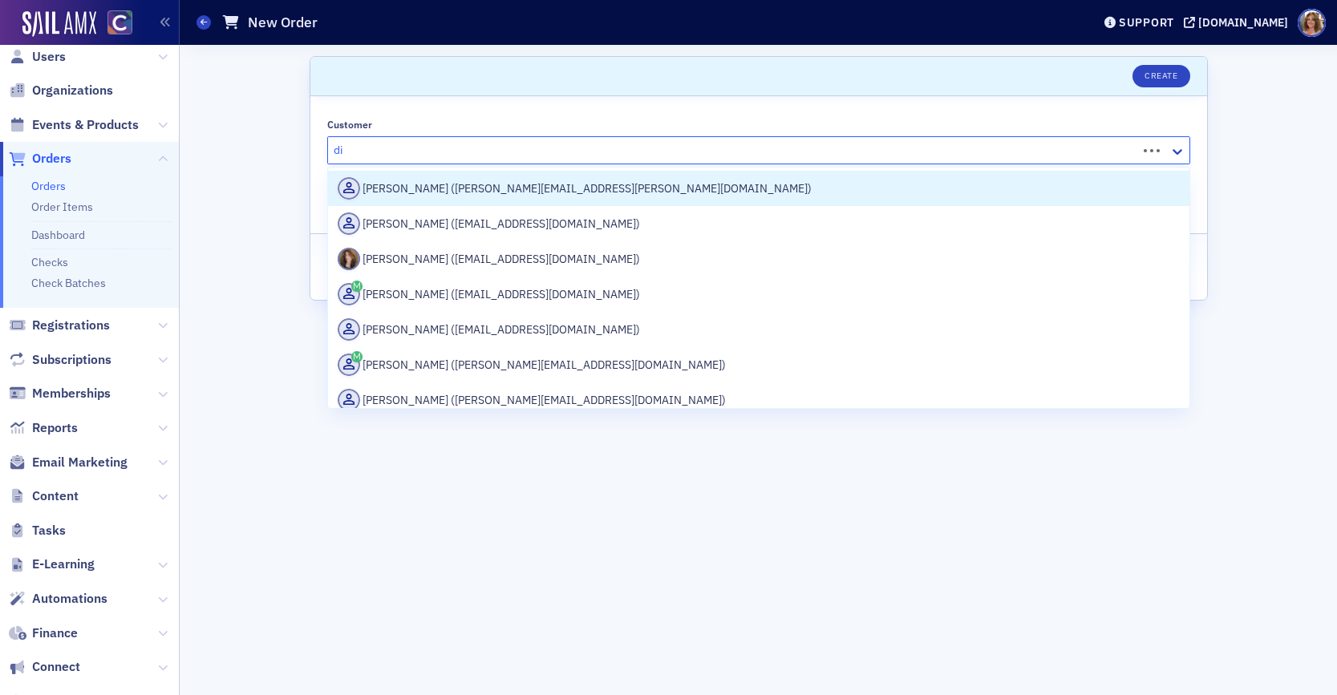 This screenshot has height=695, width=1337. Describe the element at coordinates (55, 633) in the screenshot. I see `span: Finance` at that location.